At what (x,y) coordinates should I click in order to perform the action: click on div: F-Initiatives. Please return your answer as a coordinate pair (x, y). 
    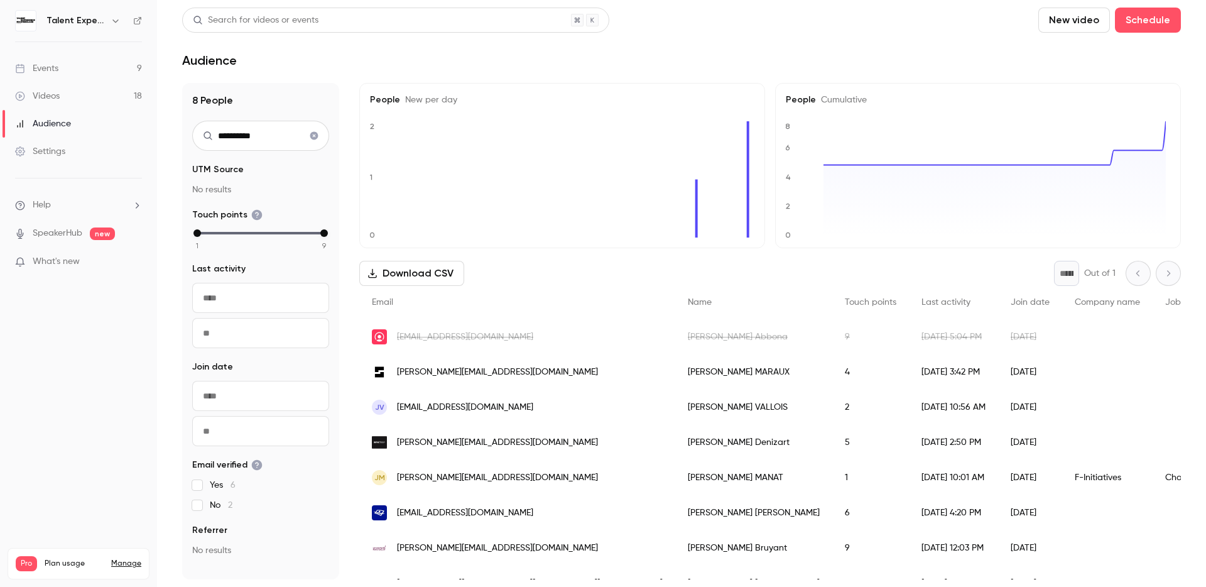
    Looking at the image, I should click on (1108, 477).